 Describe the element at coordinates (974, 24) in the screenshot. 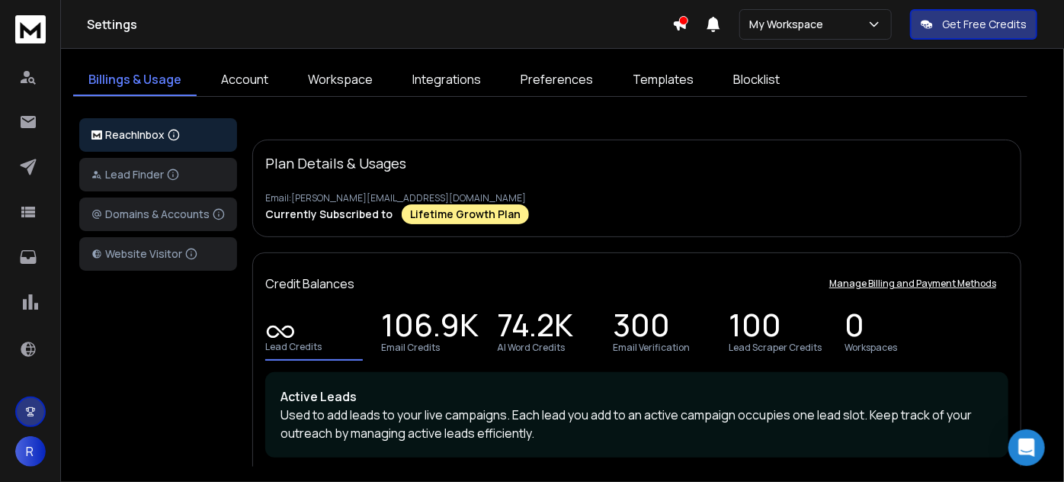

I see `button: Get Free Credits` at that location.